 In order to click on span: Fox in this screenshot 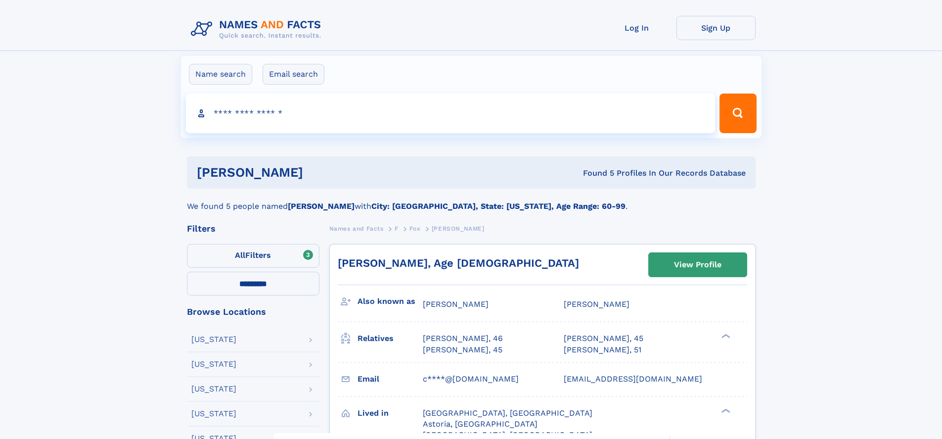, I will do `click(415, 228)`.